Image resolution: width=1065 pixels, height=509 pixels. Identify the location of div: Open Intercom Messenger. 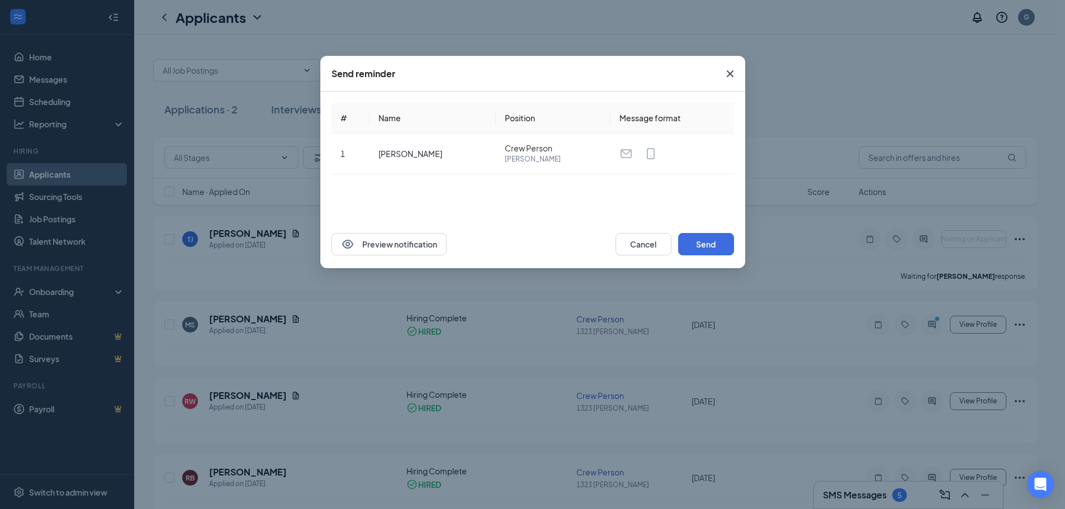
(1040, 485).